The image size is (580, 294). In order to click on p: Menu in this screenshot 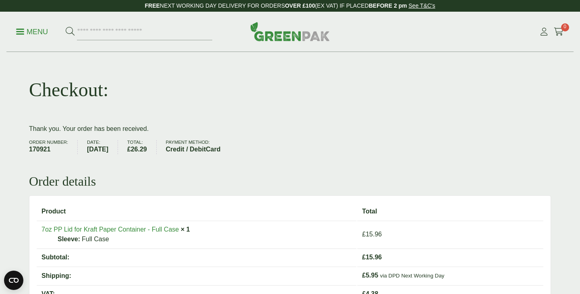, I will do `click(32, 32)`.